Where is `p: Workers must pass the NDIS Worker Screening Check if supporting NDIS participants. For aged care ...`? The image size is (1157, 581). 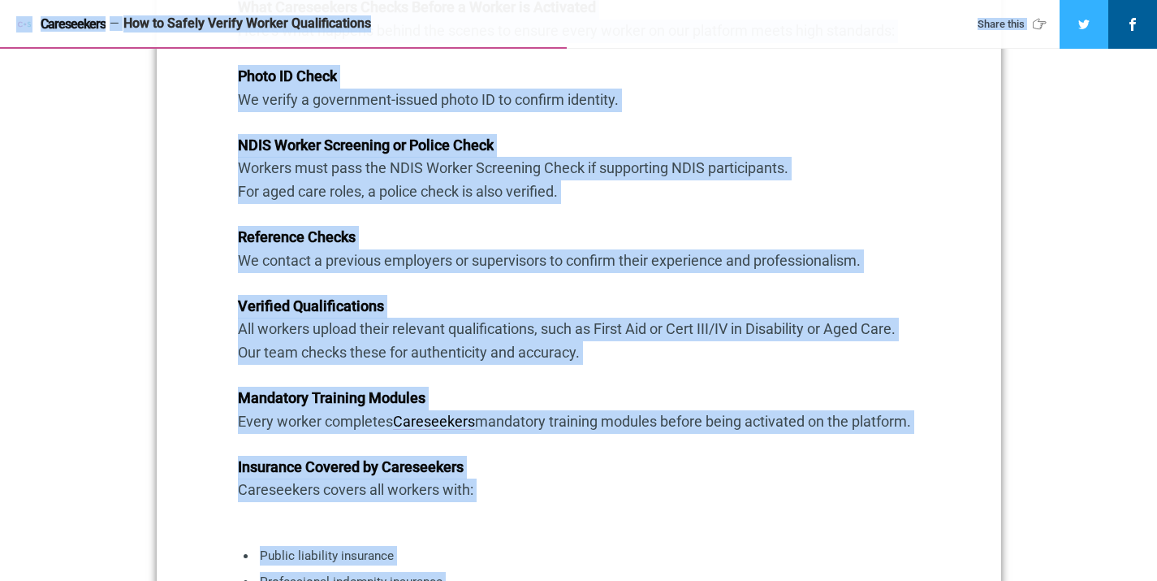 p: Workers must pass the NDIS Worker Screening Check if supporting NDIS participants. For aged care ... is located at coordinates (579, 169).